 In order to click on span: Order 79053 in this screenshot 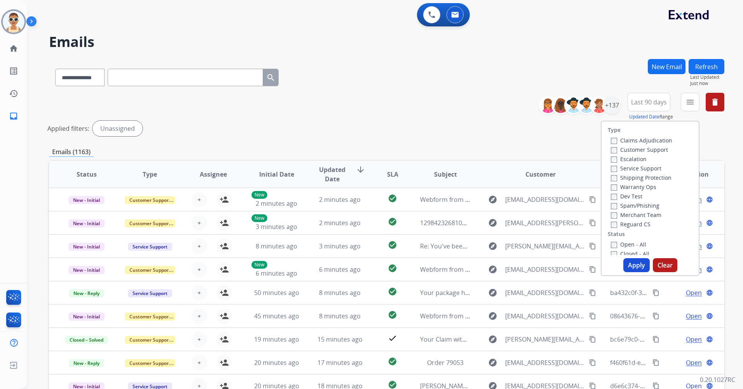, I will do `click(445, 363)`.